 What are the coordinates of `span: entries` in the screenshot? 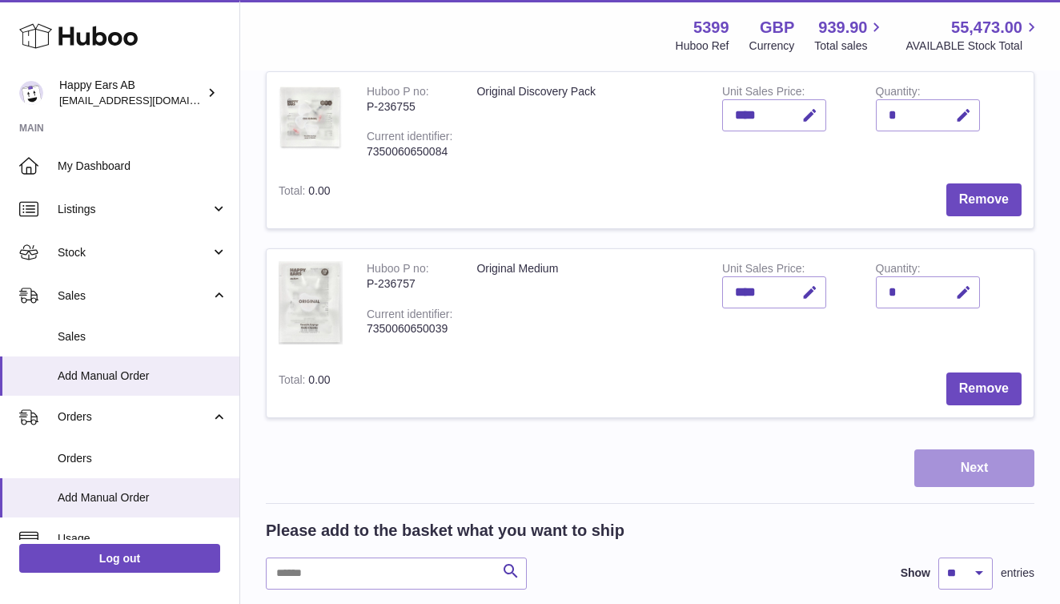 It's located at (1017, 572).